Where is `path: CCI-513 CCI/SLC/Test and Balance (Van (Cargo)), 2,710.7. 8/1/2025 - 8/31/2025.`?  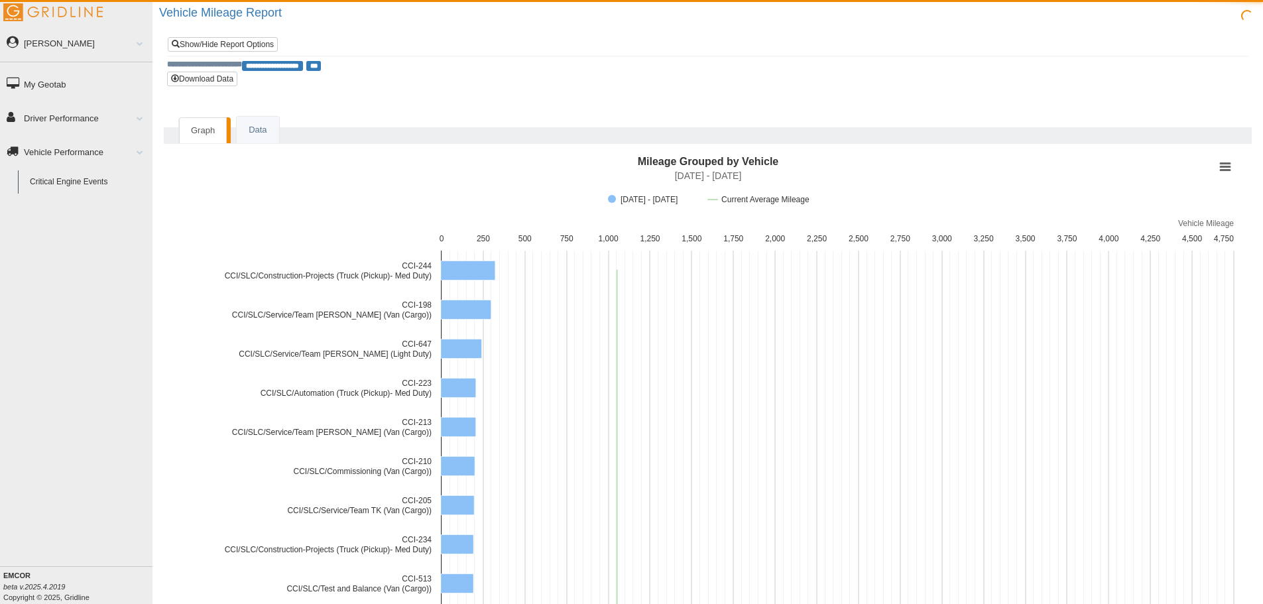
path: CCI-513 CCI/SLC/Test and Balance (Van (Cargo)), 2,710.7. 8/1/2025 - 8/31/2025. is located at coordinates (457, 583).